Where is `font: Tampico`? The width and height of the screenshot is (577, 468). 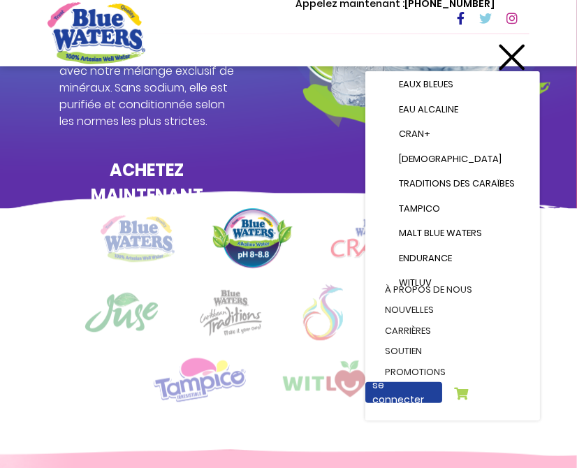
font: Tampico is located at coordinates (419, 208).